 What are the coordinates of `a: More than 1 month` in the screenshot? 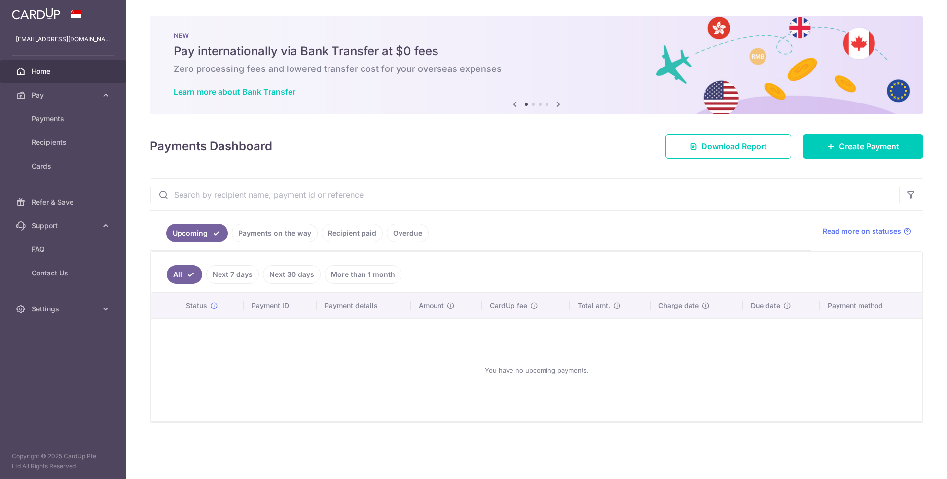 It's located at (363, 275).